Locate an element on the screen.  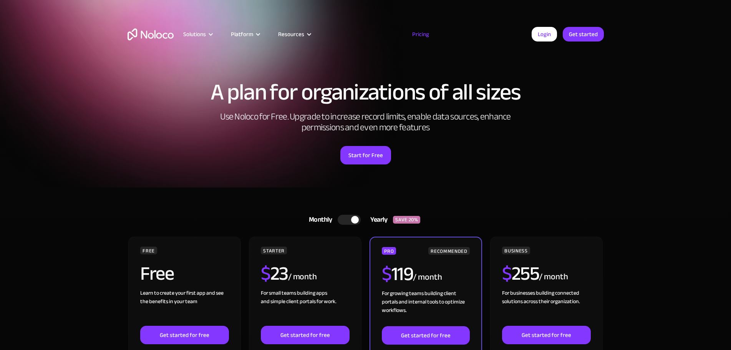
div: Learn to create your first app and see the benefits in your team ‍ is located at coordinates (184, 307).